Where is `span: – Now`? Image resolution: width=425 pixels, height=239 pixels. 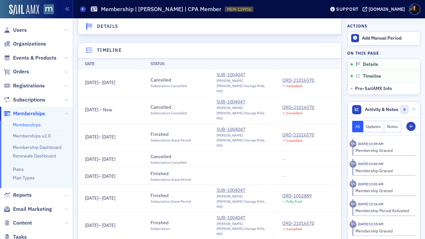 span: – Now is located at coordinates (99, 110).